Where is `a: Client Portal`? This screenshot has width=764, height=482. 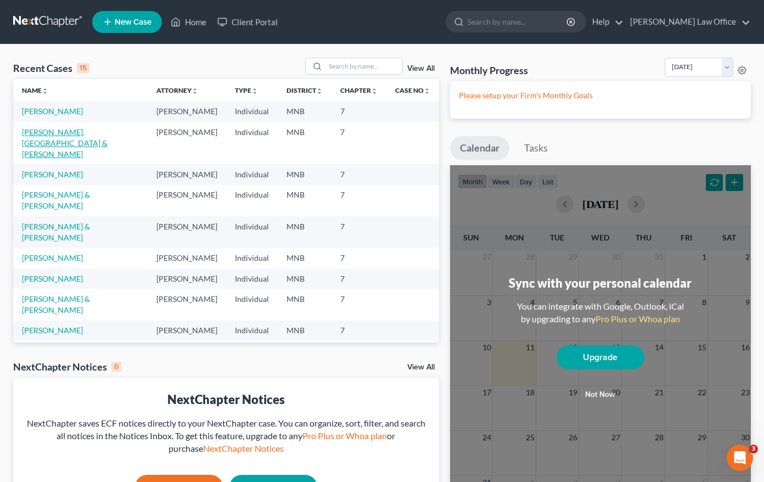 a: Client Portal is located at coordinates (248, 22).